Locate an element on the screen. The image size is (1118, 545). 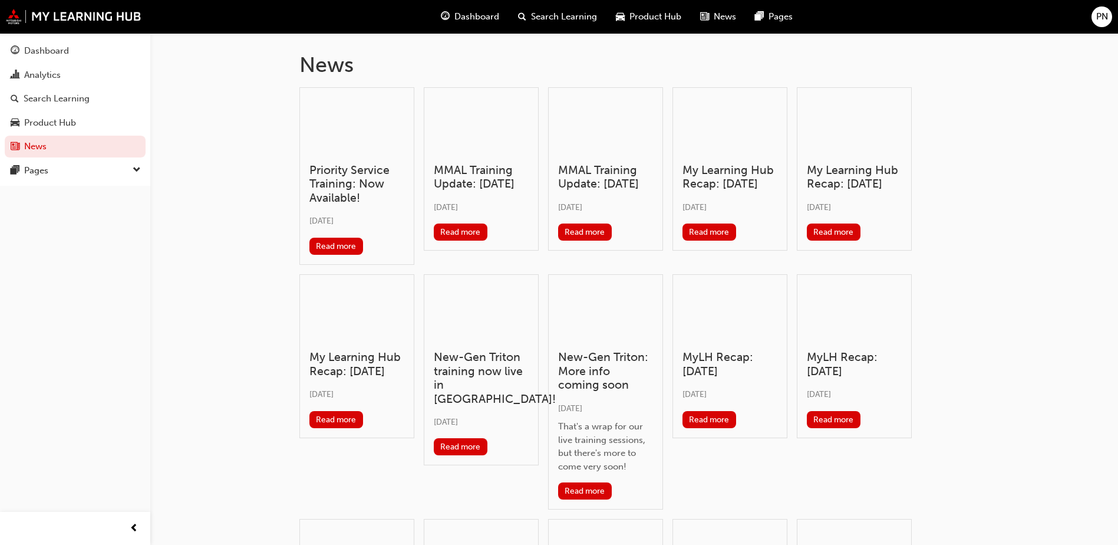
button: DashboardAnalyticsSearch LearningProduct HubNews is located at coordinates (75, 98).